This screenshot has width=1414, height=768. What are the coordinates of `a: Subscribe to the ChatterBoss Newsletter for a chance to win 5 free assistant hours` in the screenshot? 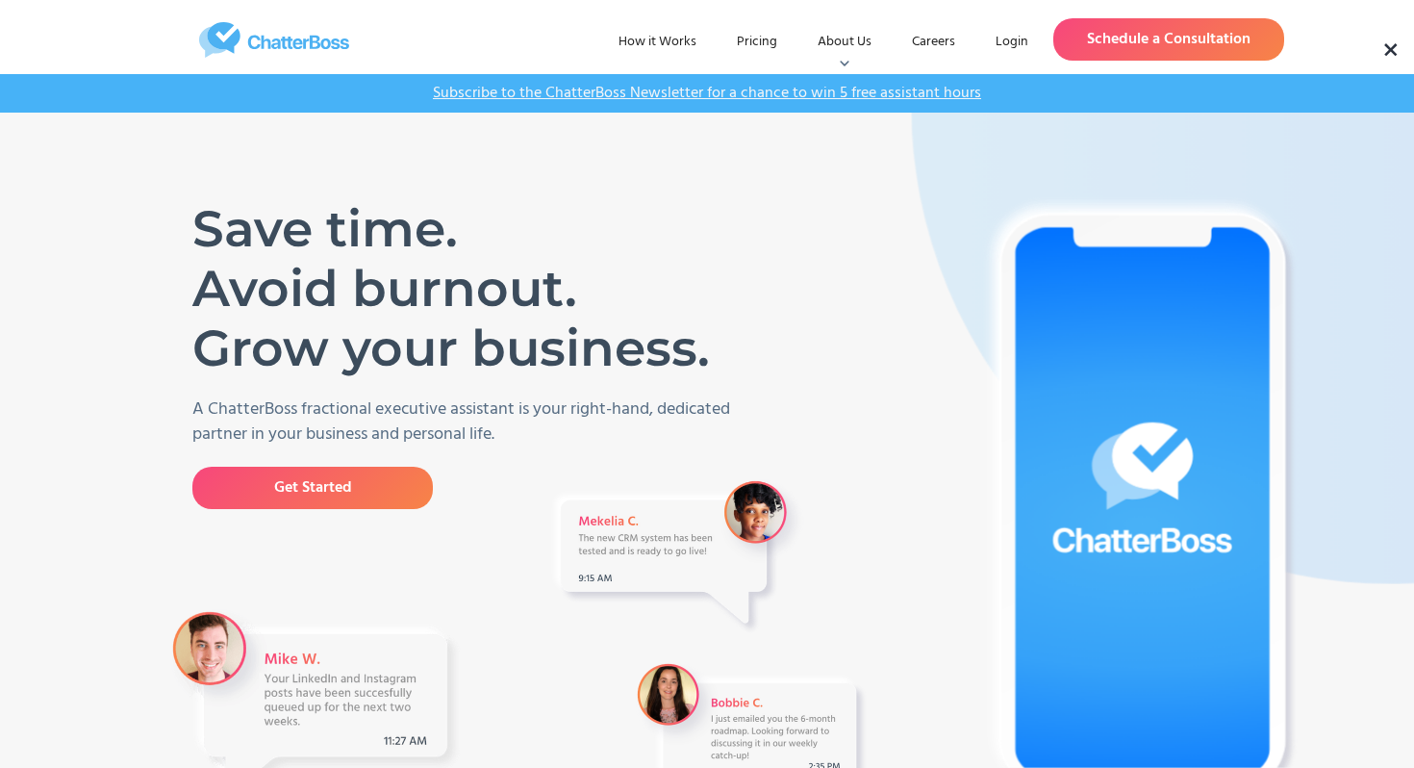 It's located at (707, 93).